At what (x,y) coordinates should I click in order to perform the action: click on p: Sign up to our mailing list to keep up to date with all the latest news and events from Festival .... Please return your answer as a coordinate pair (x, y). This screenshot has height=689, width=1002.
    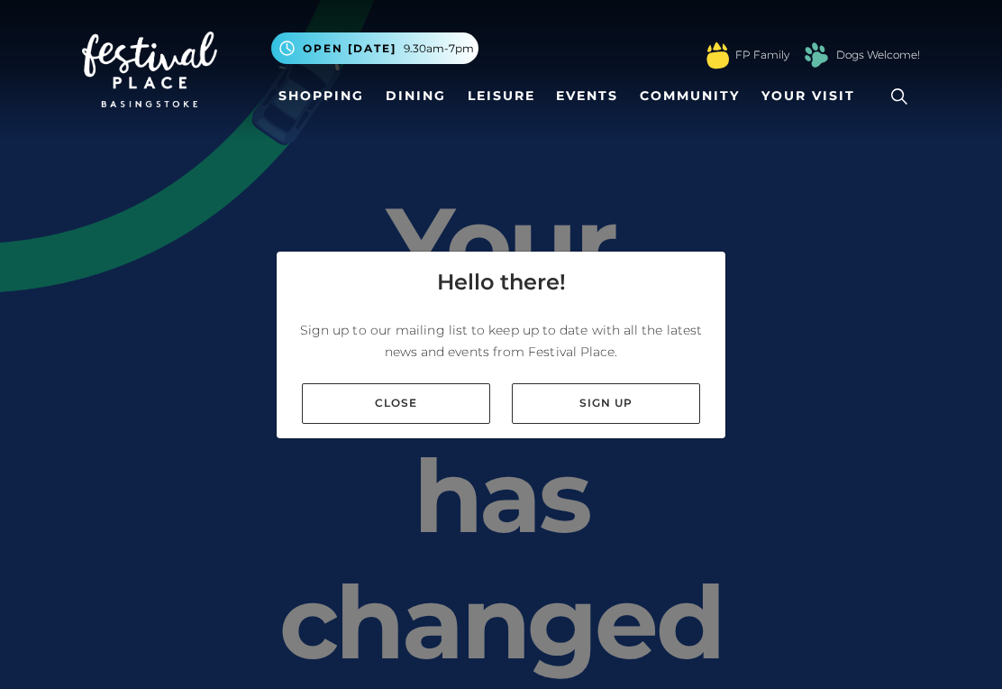
    Looking at the image, I should click on (501, 341).